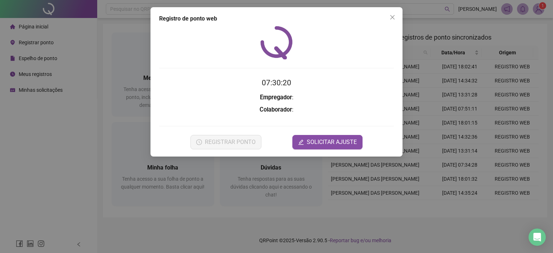  Describe the element at coordinates (393, 17) in the screenshot. I see `span: close` at that location.